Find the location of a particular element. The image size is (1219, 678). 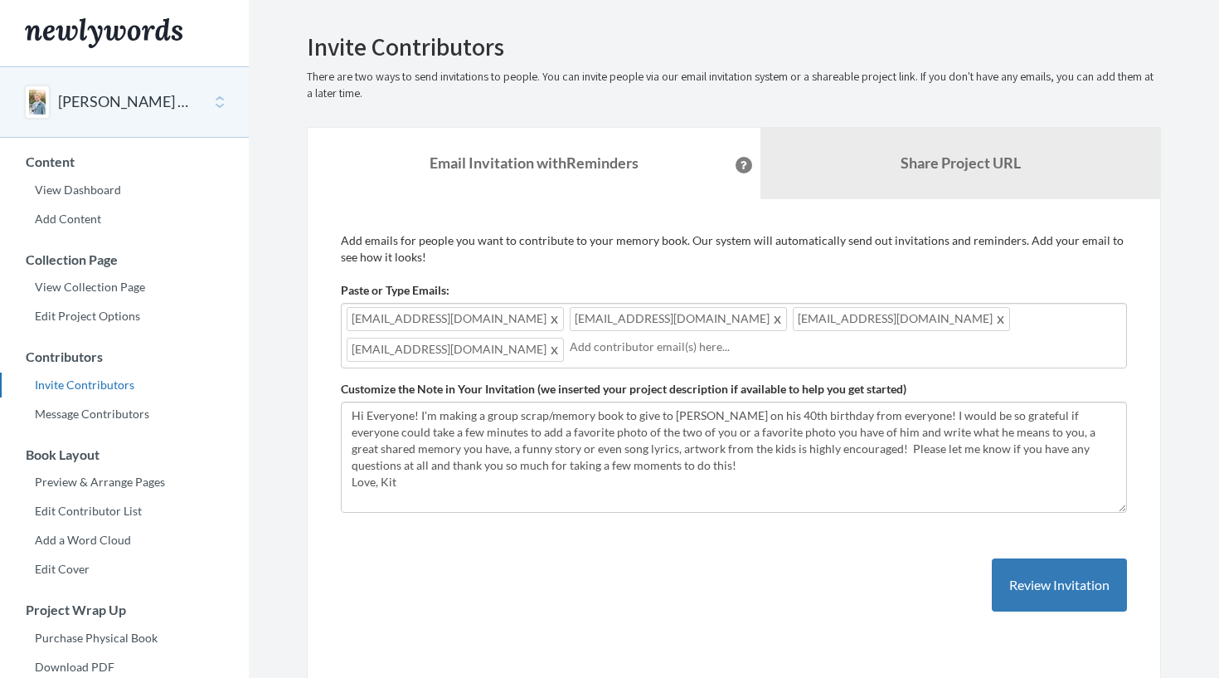

input: Add contributor email(s) here... is located at coordinates (845, 347).